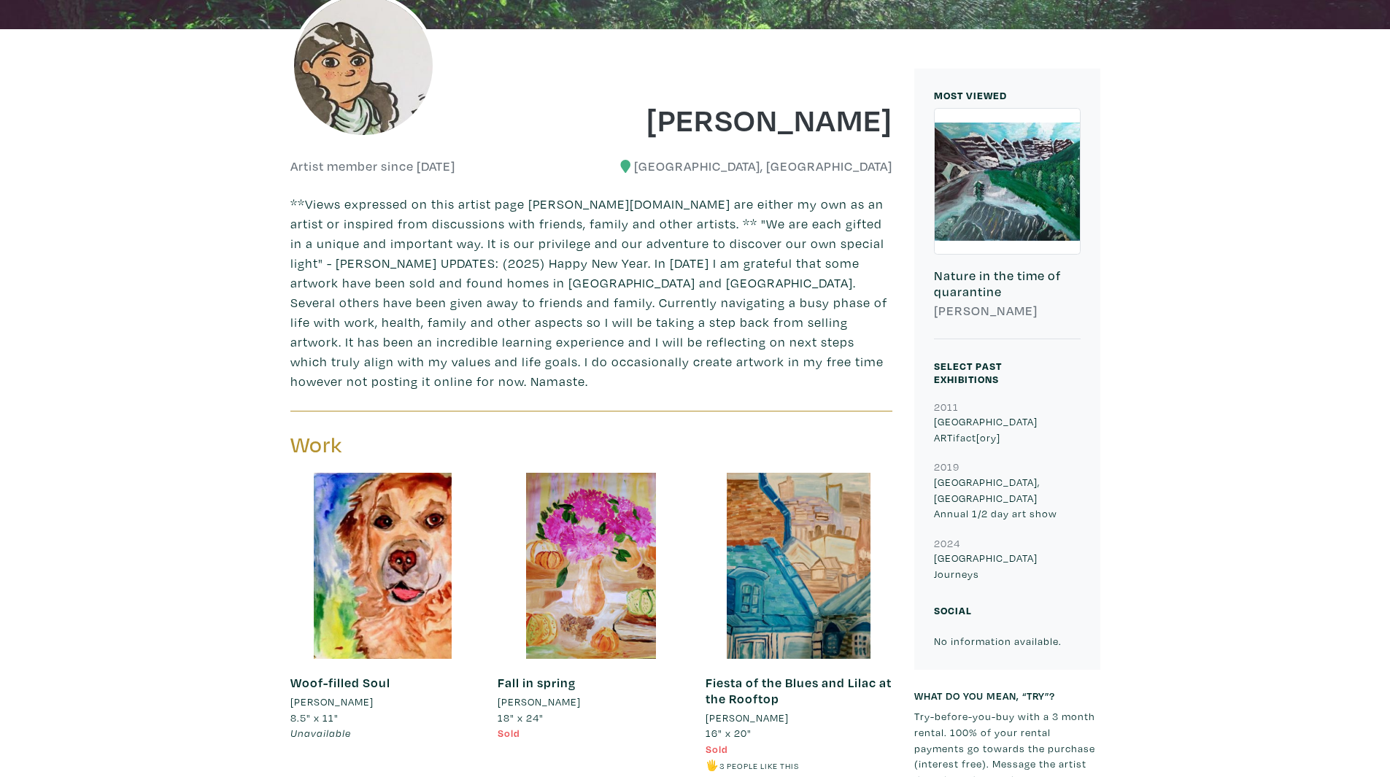  Describe the element at coordinates (967, 372) in the screenshot. I see `small: Select Past Exhibitions` at that location.